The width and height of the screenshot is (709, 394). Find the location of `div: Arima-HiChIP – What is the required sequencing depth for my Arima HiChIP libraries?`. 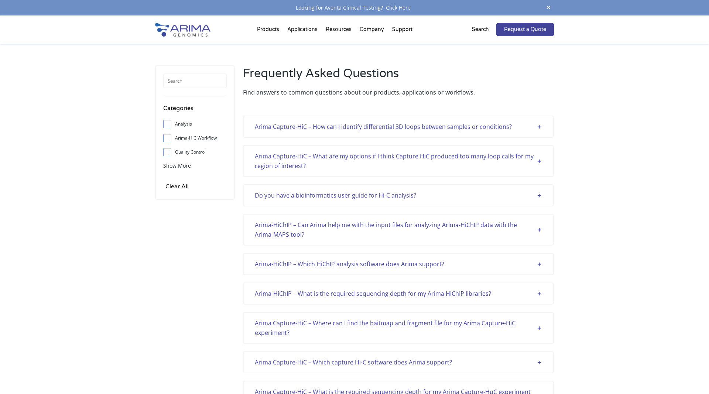

div: Arima-HiChIP – What is the required sequencing depth for my Arima HiChIP libraries? is located at coordinates (399, 294).